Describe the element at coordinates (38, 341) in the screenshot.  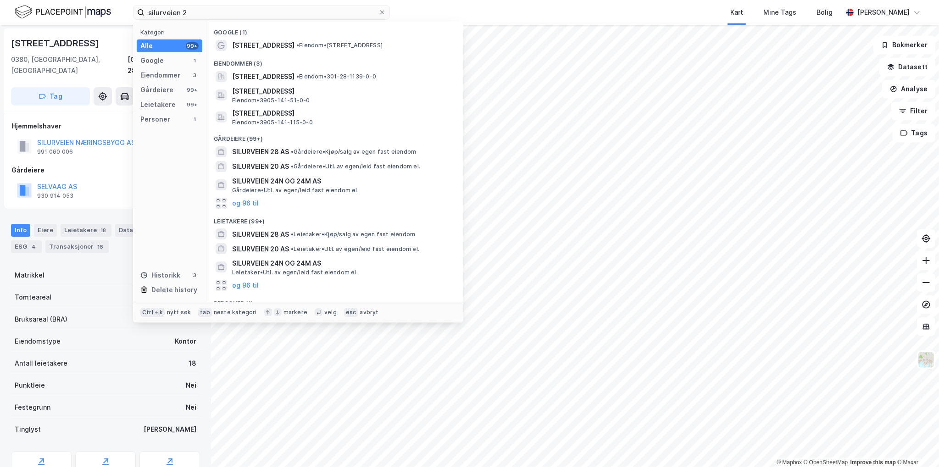
I see `div: Eiendomstype` at that location.